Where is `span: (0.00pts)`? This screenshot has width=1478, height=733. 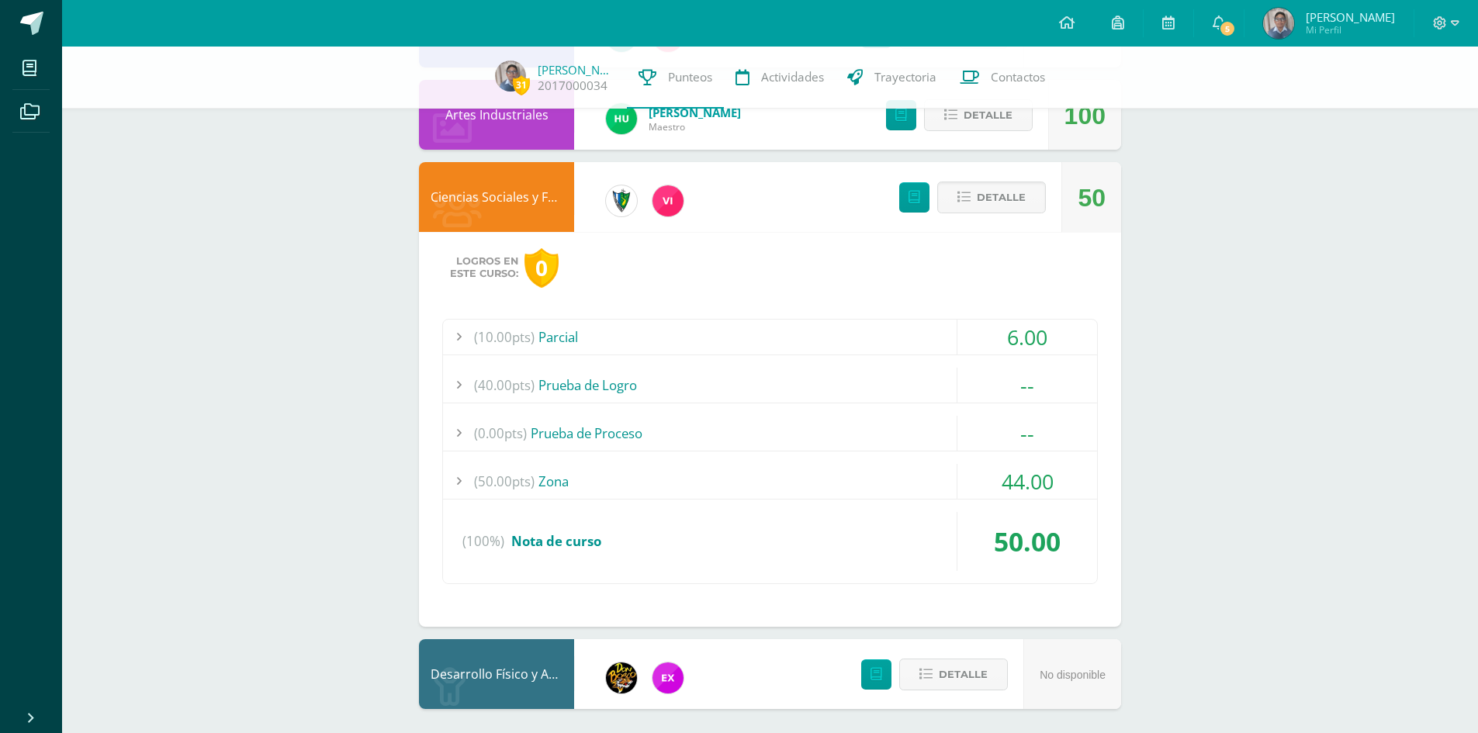 span: (0.00pts) is located at coordinates (501, 433).